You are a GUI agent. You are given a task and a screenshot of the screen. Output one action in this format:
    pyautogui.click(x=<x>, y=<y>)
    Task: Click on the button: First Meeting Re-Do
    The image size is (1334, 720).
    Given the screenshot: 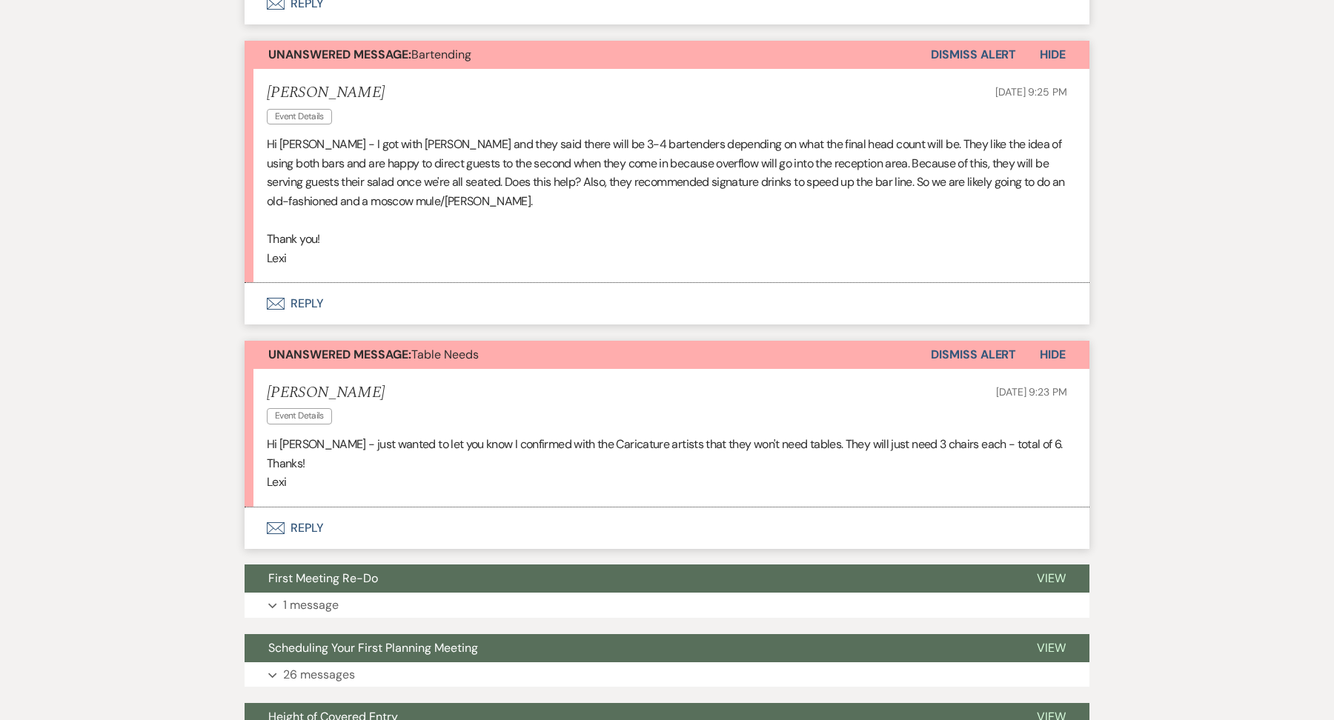 What is the action you would take?
    pyautogui.click(x=628, y=579)
    